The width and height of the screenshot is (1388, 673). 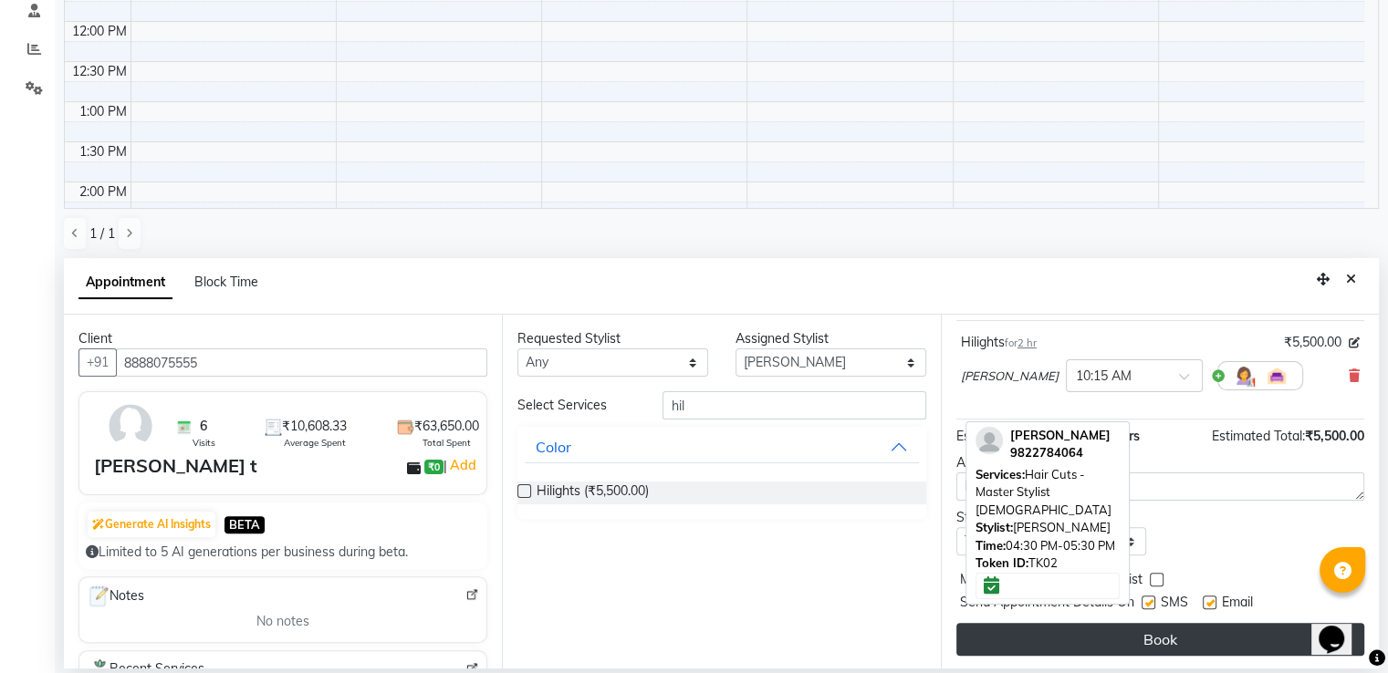 What do you see at coordinates (103, 192) in the screenshot?
I see `div: 2:00 PM` at bounding box center [103, 192].